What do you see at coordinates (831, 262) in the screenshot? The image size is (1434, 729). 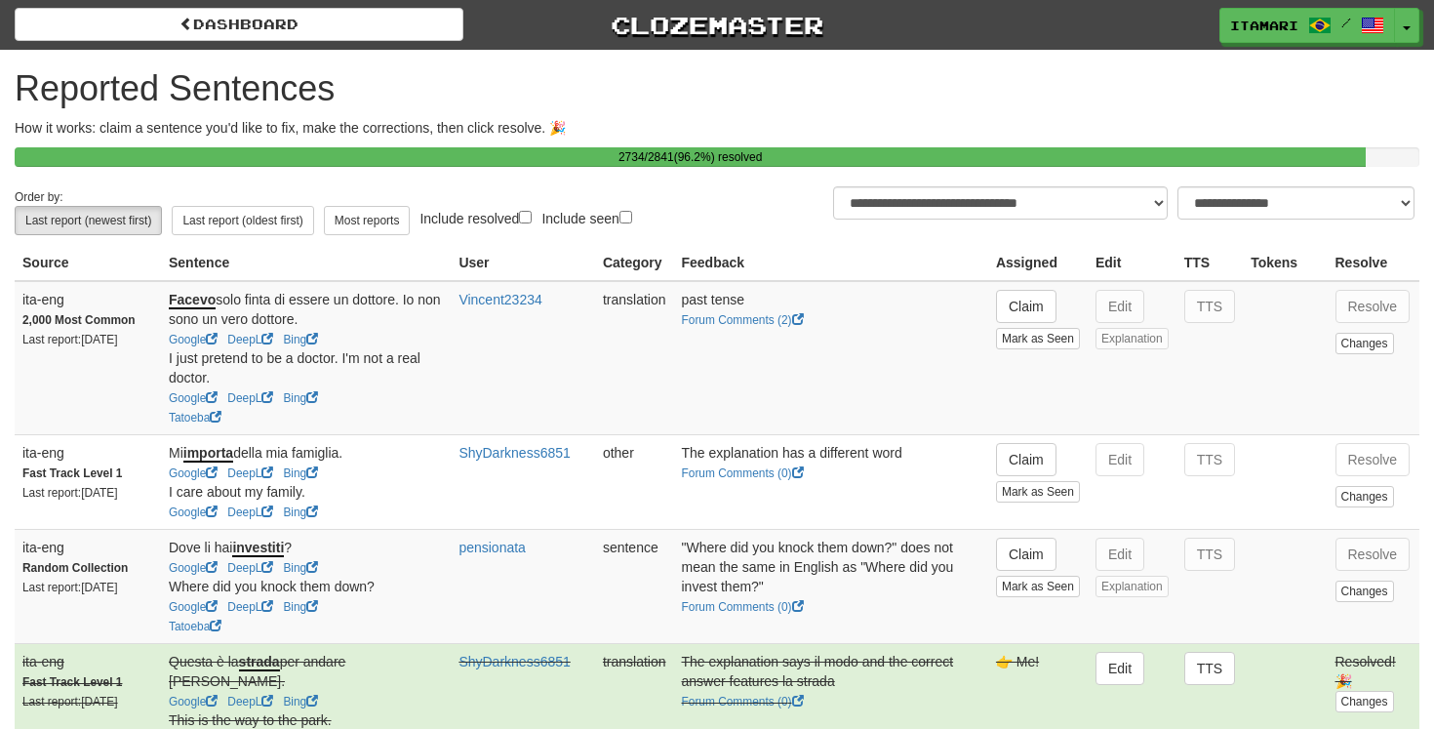 I see `th: Feedback` at bounding box center [831, 262].